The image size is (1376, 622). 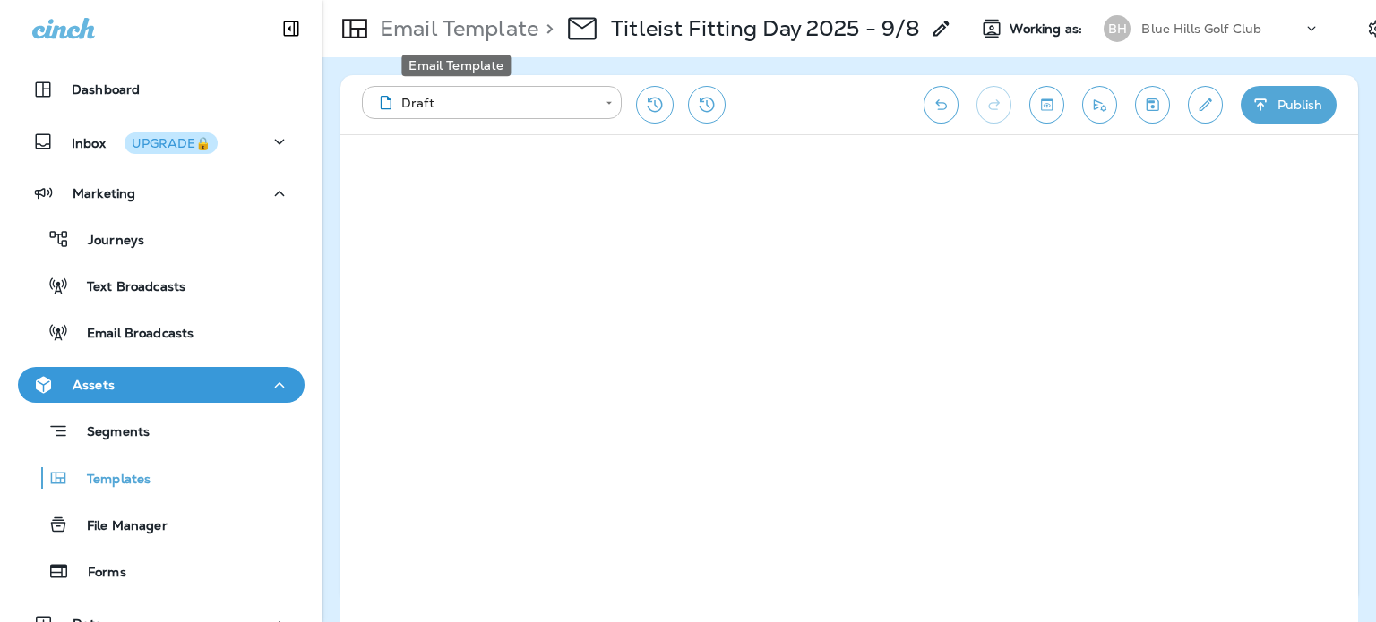 What do you see at coordinates (161, 193) in the screenshot?
I see `button: Marketing` at bounding box center [161, 193].